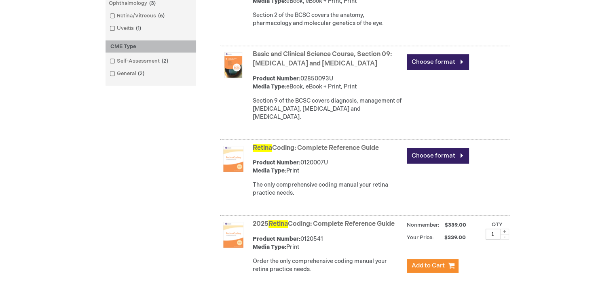  I want to click on div: 0120007U Print, so click(328, 167).